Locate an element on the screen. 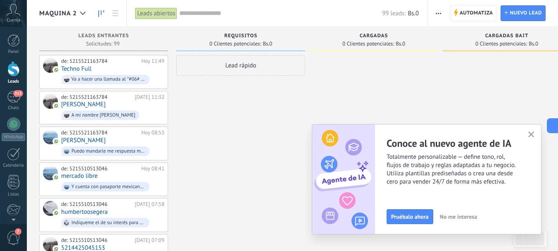 The height and width of the screenshot is (251, 558). div: Va a hacer una llamada al *#06# y va a solicitar su emai para validar que si su línea es compatib... is located at coordinates (109, 79).